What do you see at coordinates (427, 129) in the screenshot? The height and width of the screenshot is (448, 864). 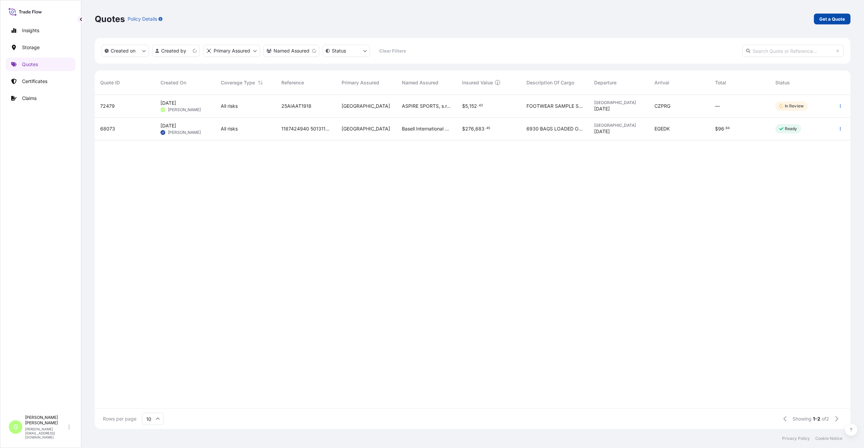 I see `span: Basell International Trading FZE` at bounding box center [427, 129].